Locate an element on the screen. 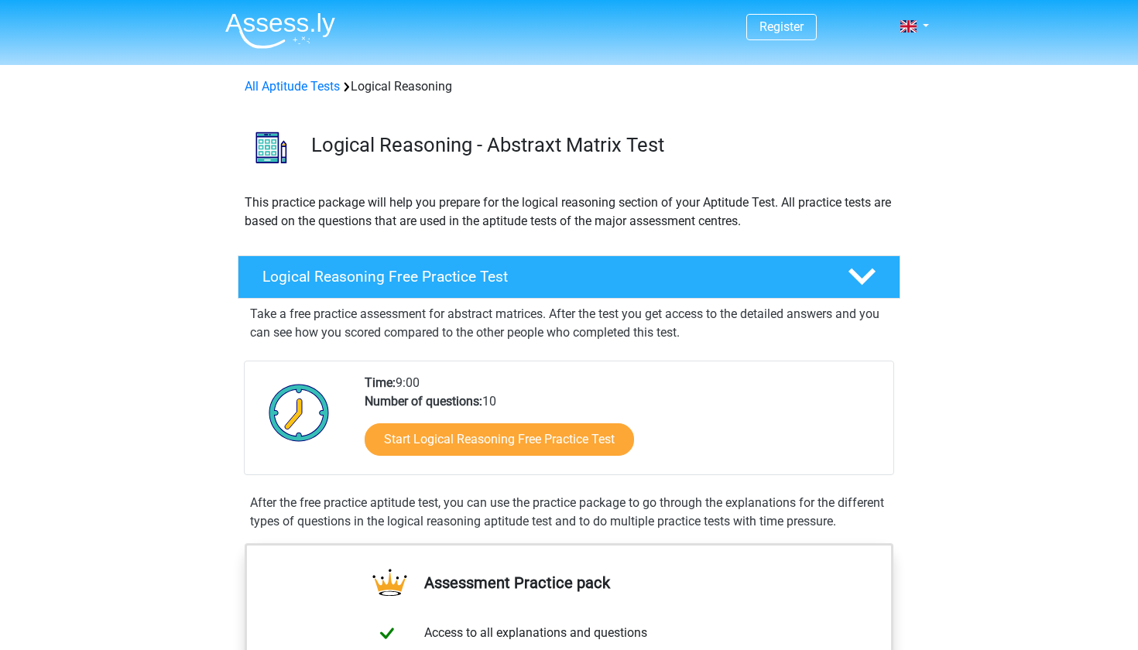  h3: Logical Reasoning - Abstraxt Matrix Test is located at coordinates (599, 145).